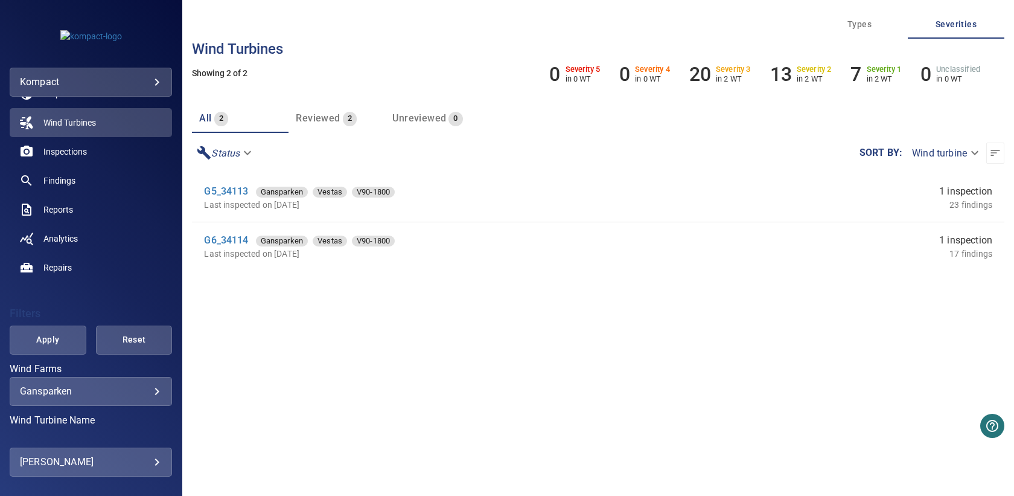  What do you see at coordinates (876, 74) in the screenshot?
I see `li: Severity 1` at bounding box center [876, 74].